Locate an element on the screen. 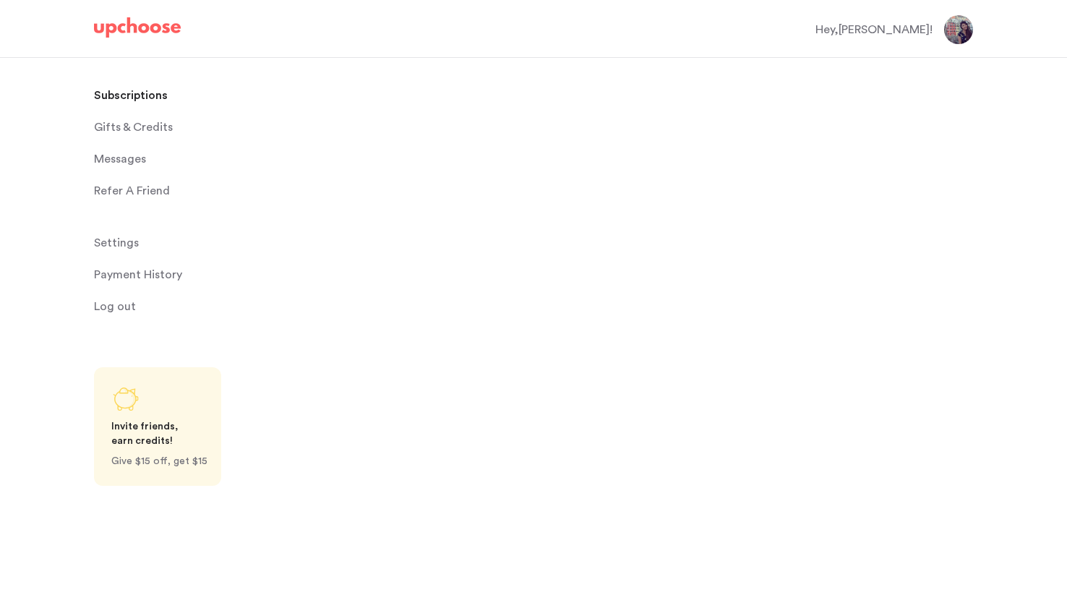 Image resolution: width=1067 pixels, height=608 pixels. a: Gifts & Credits is located at coordinates (198, 127).